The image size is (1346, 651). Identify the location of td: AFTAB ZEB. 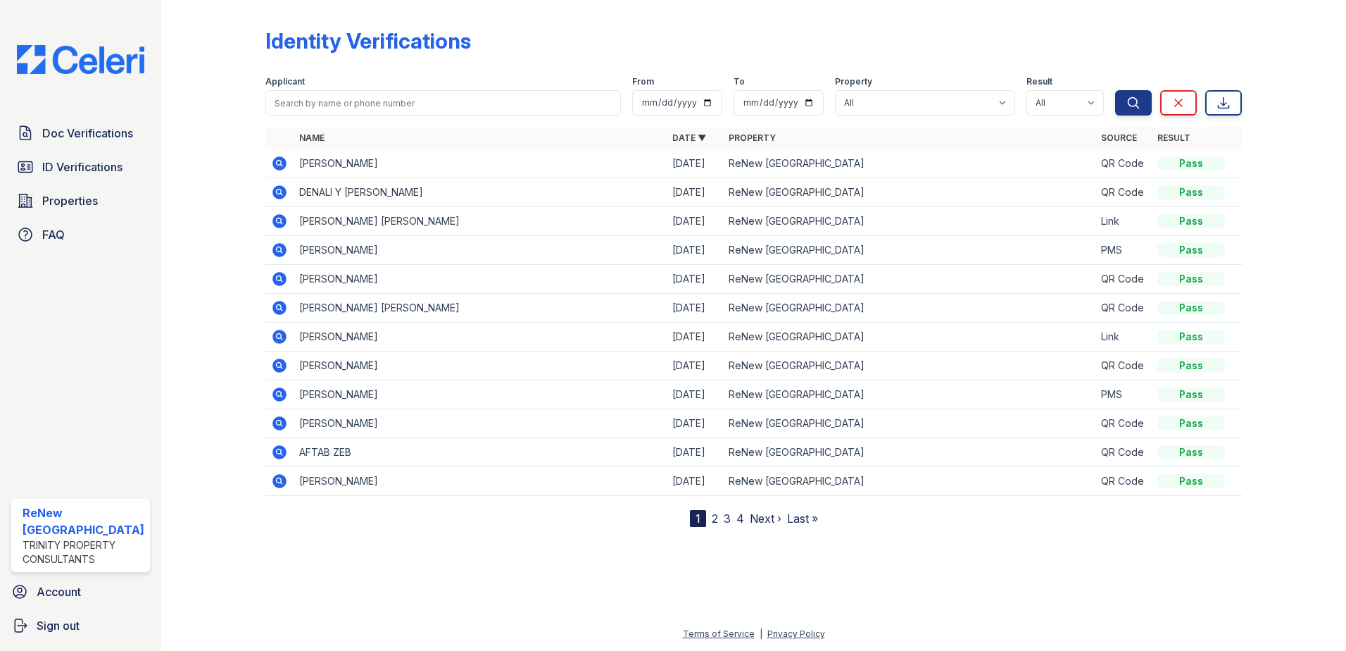
(480, 452).